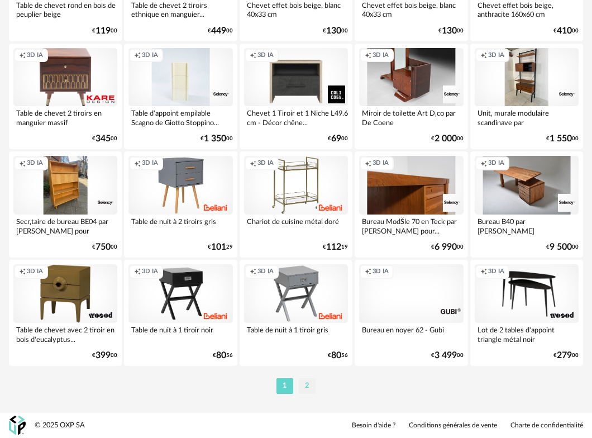 The image size is (592, 438). What do you see at coordinates (296, 226) in the screenshot?
I see `div: Chariot de cuisine métal doré` at bounding box center [296, 226].